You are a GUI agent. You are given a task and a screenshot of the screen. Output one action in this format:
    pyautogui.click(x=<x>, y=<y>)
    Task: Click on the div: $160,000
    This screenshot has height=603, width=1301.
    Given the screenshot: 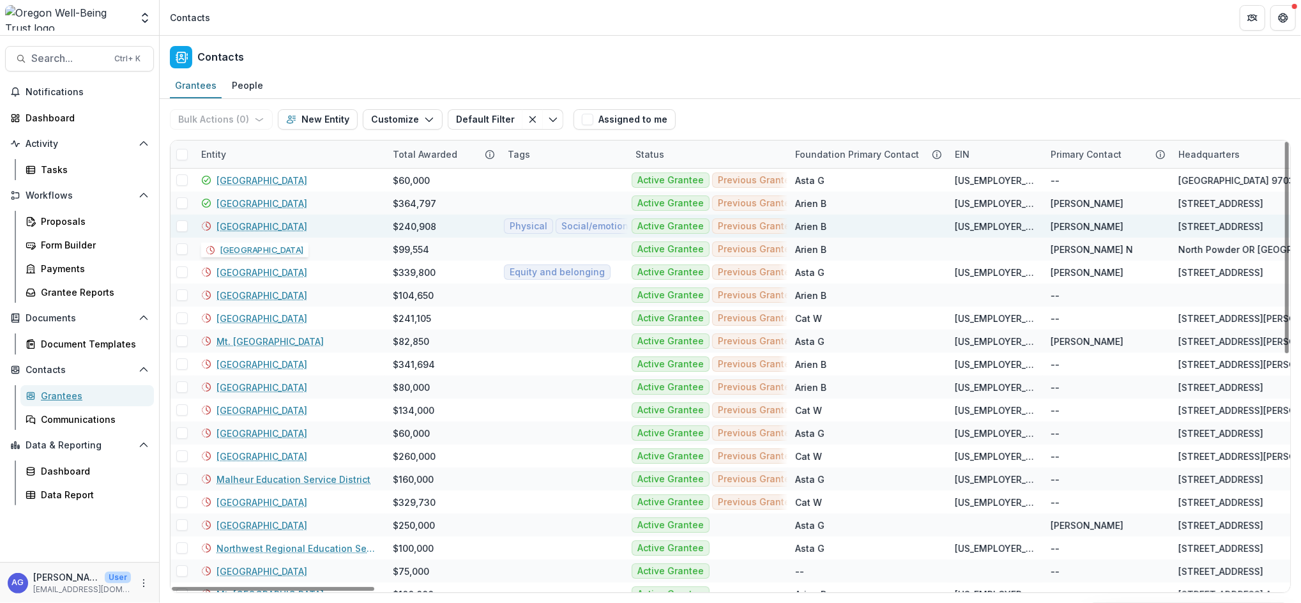 What is the action you would take?
    pyautogui.click(x=413, y=479)
    